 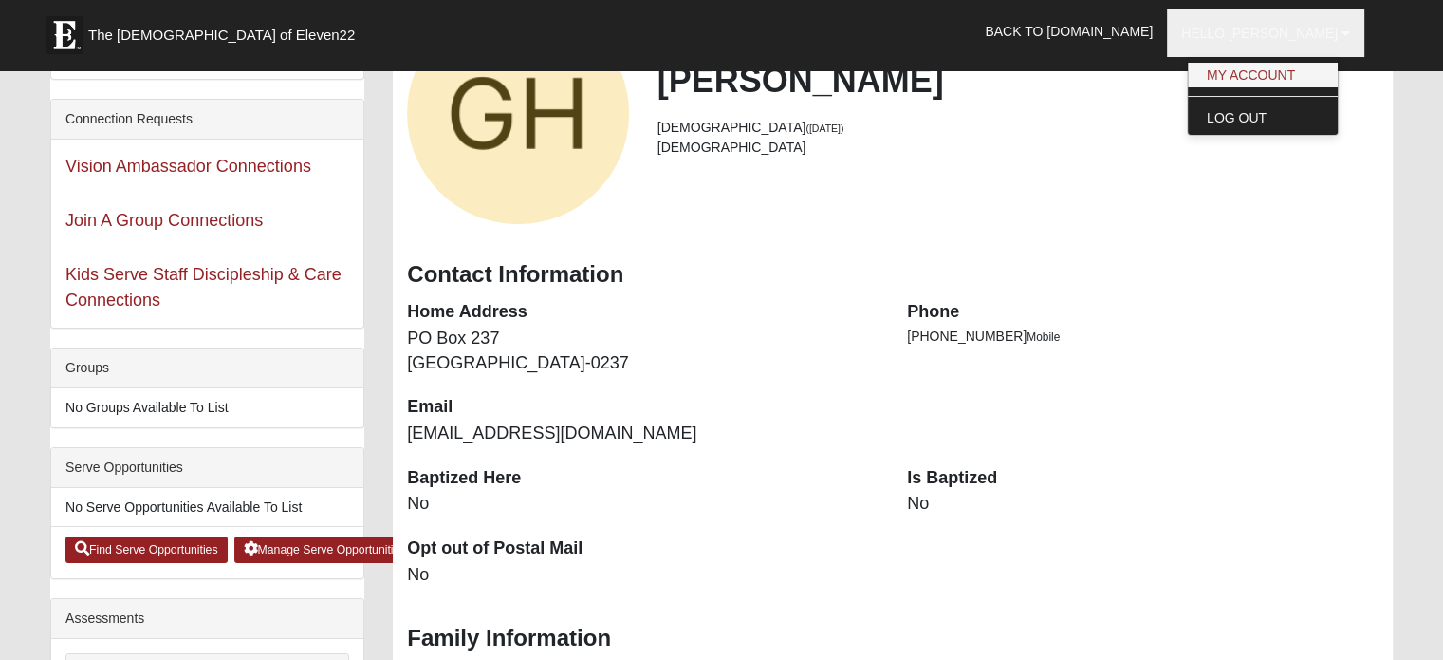 I want to click on h3: Contact Information, so click(x=893, y=274).